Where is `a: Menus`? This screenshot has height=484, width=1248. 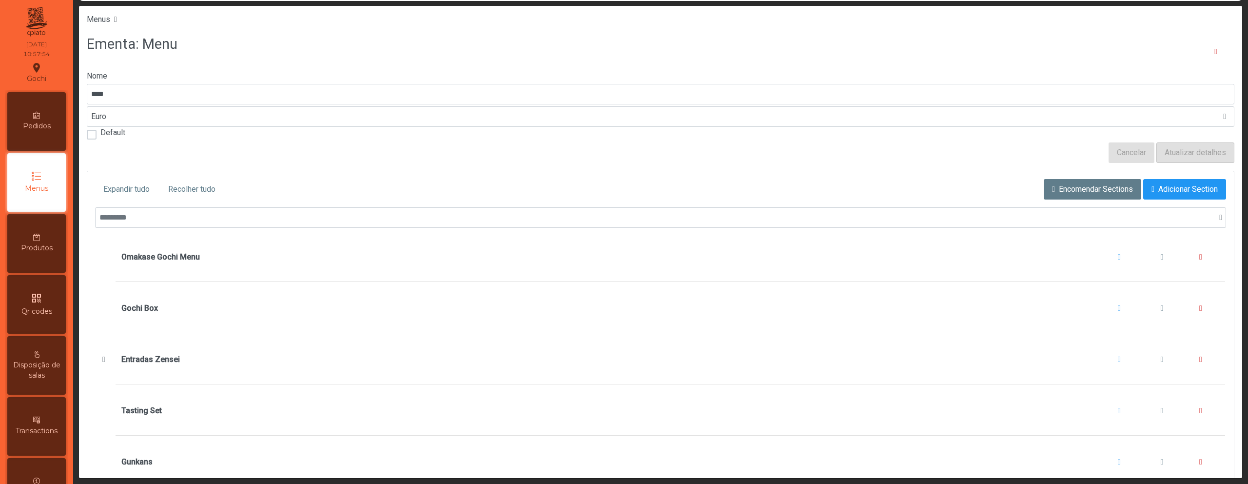
a: Menus is located at coordinates (98, 19).